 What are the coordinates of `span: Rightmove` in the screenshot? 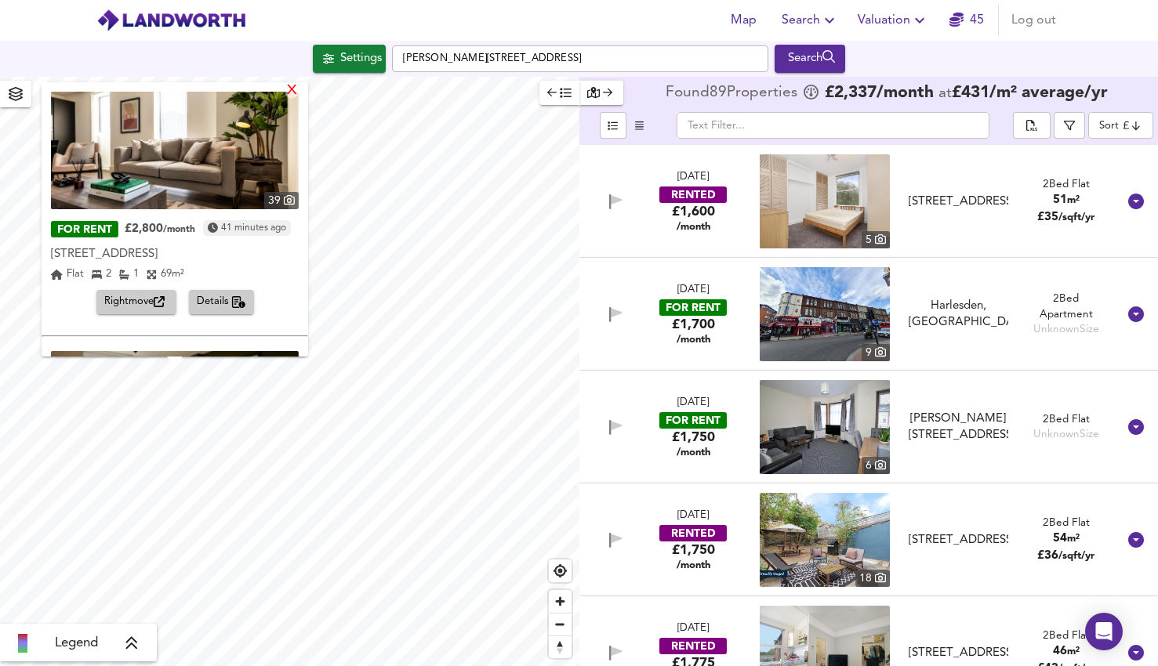 It's located at (136, 302).